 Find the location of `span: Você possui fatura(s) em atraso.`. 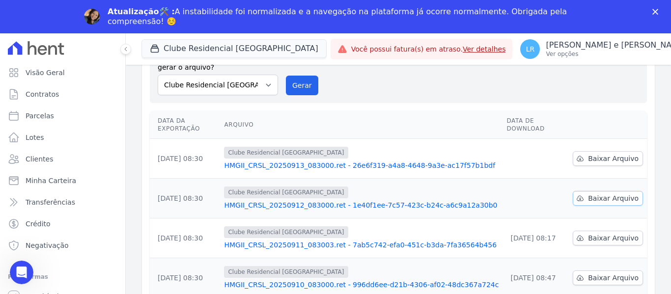

span: Você possui fatura(s) em atraso. is located at coordinates (428, 49).